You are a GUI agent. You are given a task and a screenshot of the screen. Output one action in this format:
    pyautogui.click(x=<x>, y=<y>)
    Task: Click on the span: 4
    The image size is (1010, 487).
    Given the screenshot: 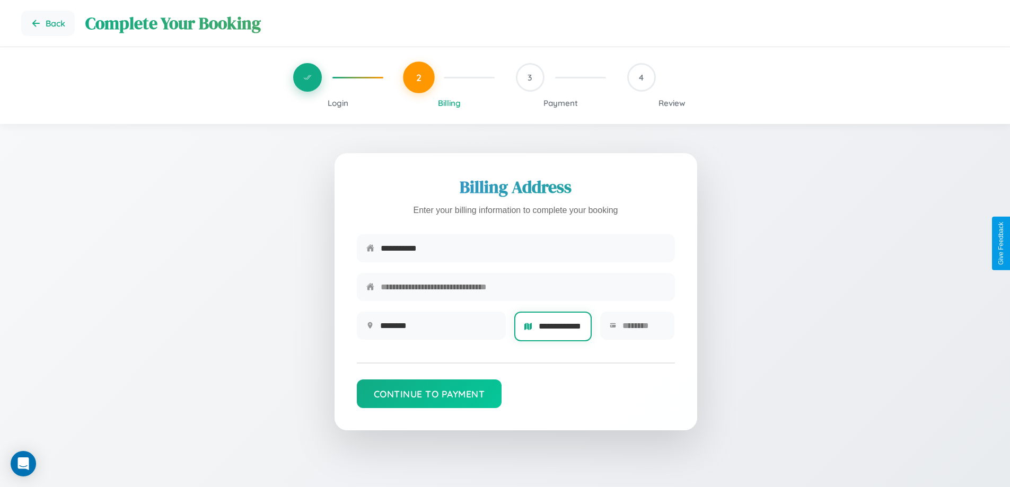 What is the action you would take?
    pyautogui.click(x=641, y=77)
    